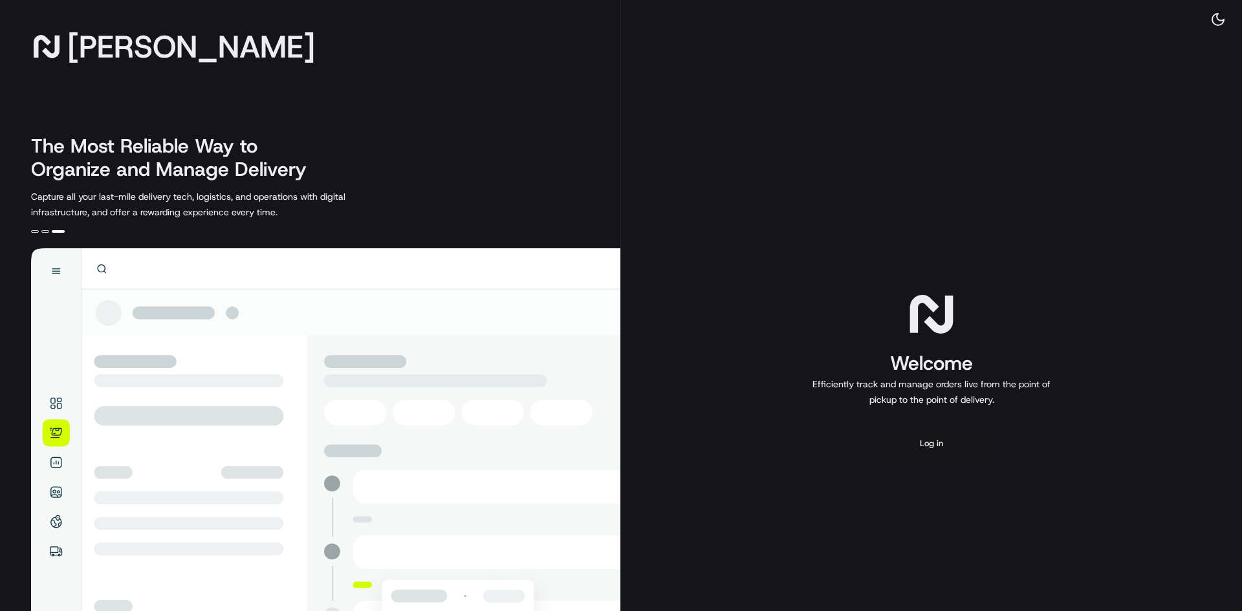 This screenshot has width=1242, height=611. I want to click on button: Log in, so click(932, 444).